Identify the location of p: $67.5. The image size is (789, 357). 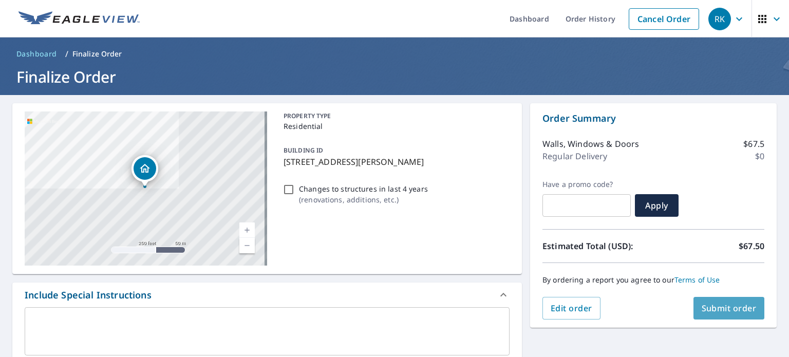
(753, 144).